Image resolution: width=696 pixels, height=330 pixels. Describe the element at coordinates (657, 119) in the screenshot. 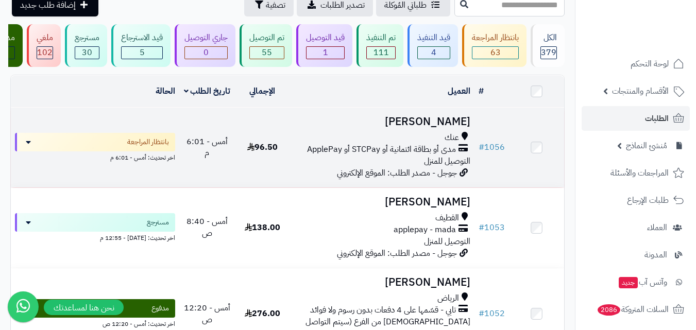

I see `span: الطلبات` at that location.